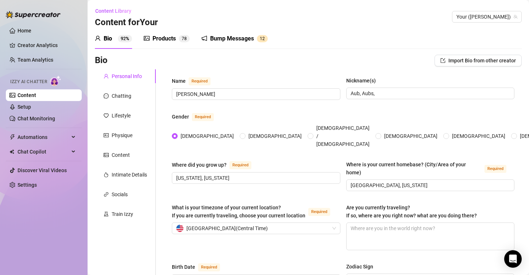 Image resolution: width=529 pixels, height=275 pixels. What do you see at coordinates (443, 61) in the screenshot?
I see `span: import` at bounding box center [443, 61].